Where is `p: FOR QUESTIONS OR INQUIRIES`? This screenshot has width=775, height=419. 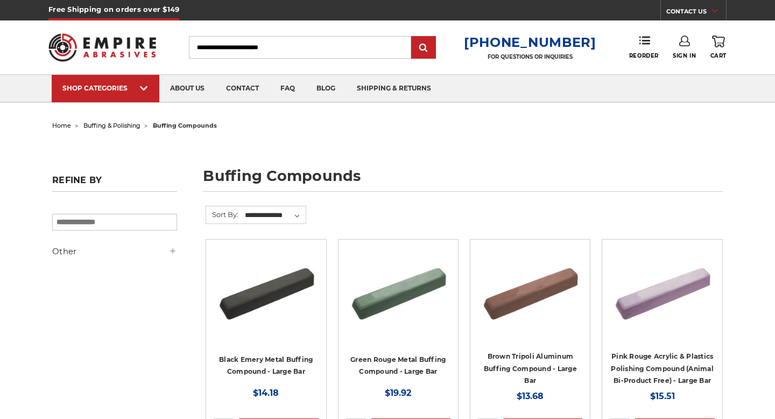 p: FOR QUESTIONS OR INQUIRIES is located at coordinates (530, 57).